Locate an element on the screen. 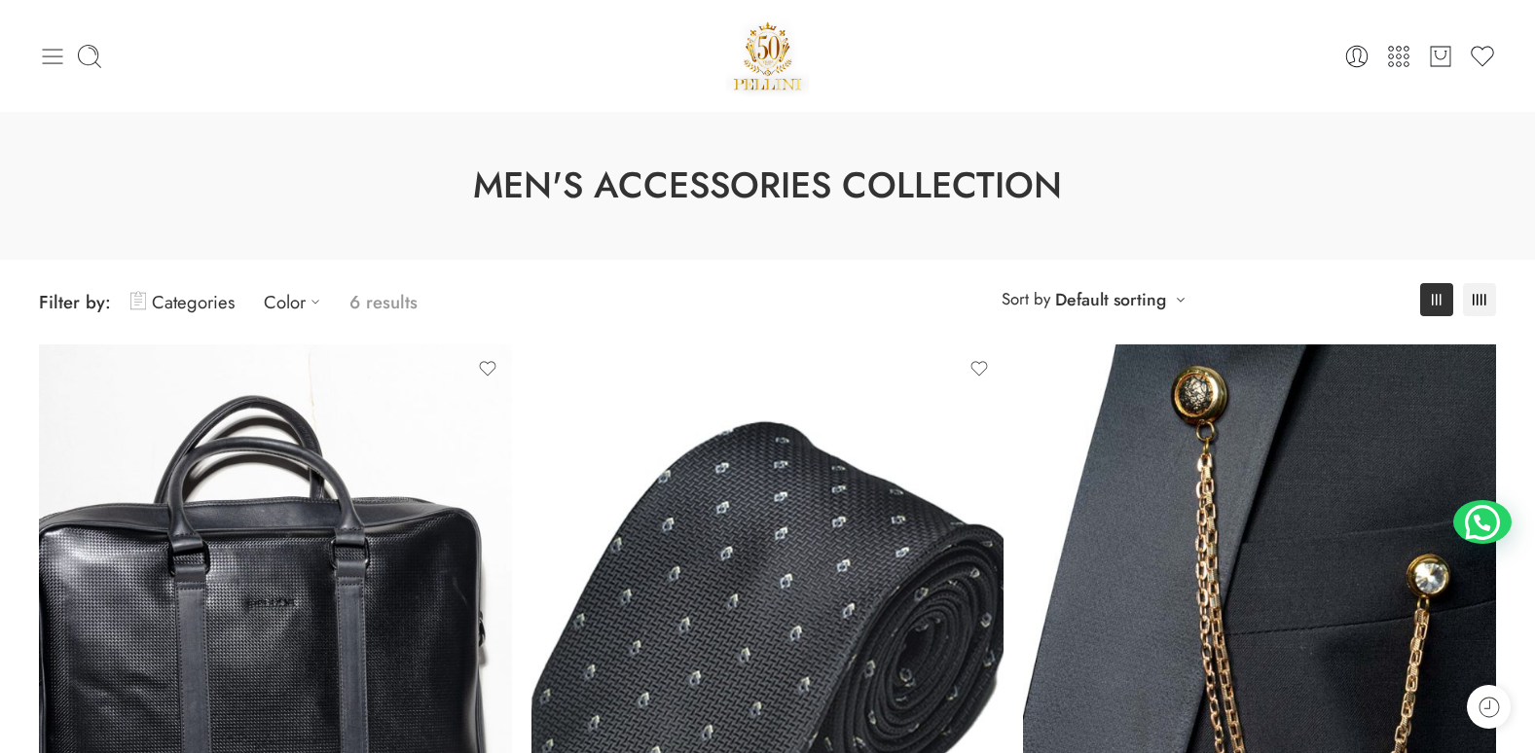 The image size is (1535, 753). img: Pellini is located at coordinates (768, 55).